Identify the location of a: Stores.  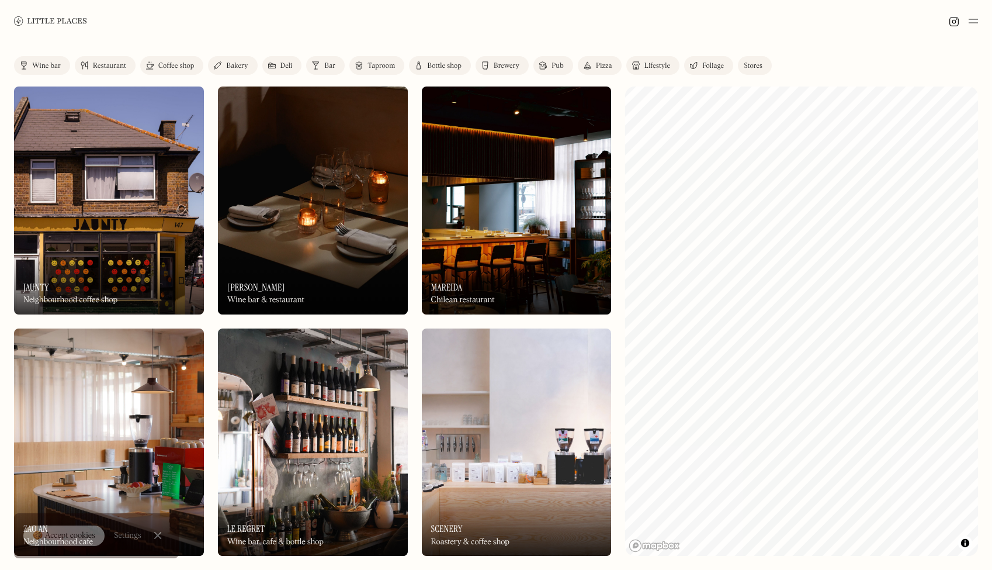
(755, 65).